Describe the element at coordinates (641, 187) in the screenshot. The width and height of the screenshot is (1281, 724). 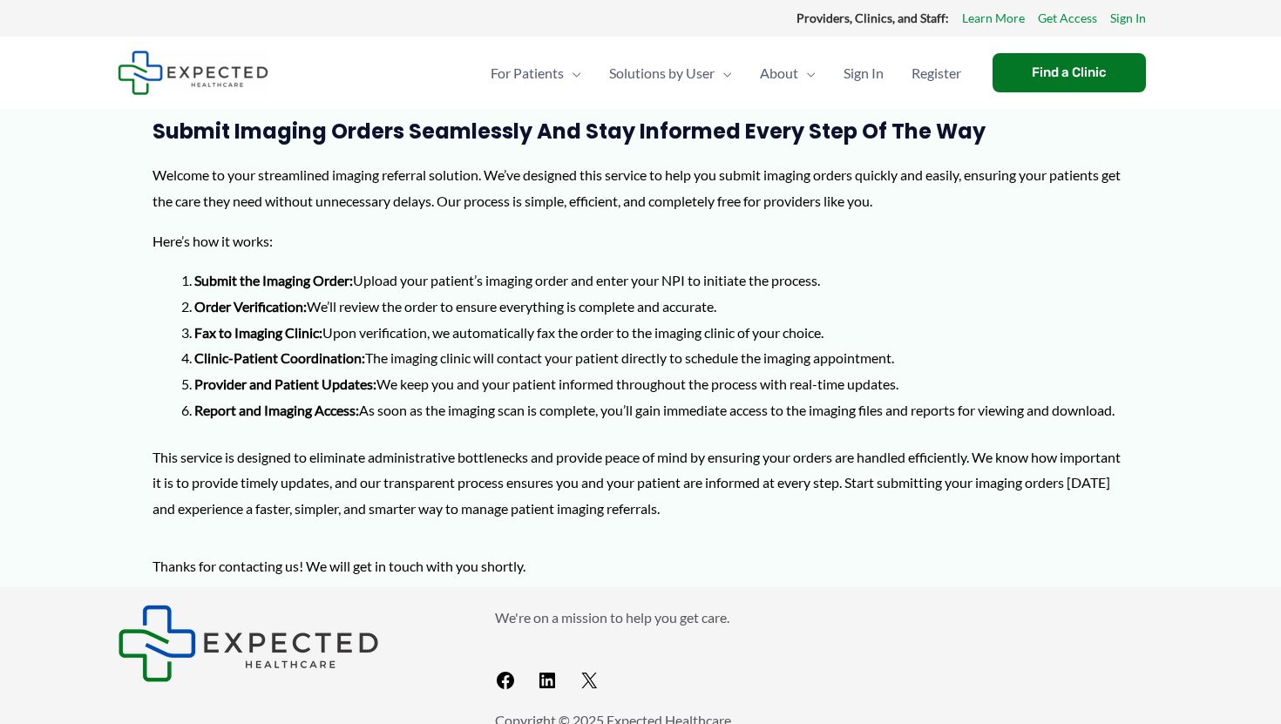
I see `p: Welcome to your streamlined imaging referral solution. We’ve designed this service to help you su...` at that location.